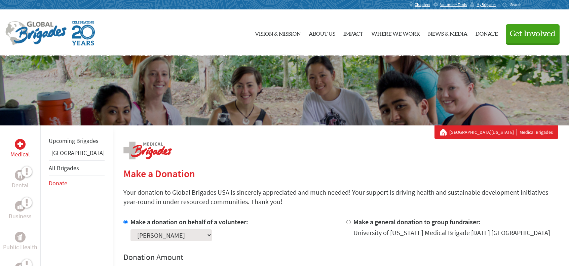 The width and height of the screenshot is (569, 266). What do you see at coordinates (77, 141) in the screenshot?
I see `li: Upcoming Brigades` at bounding box center [77, 141].